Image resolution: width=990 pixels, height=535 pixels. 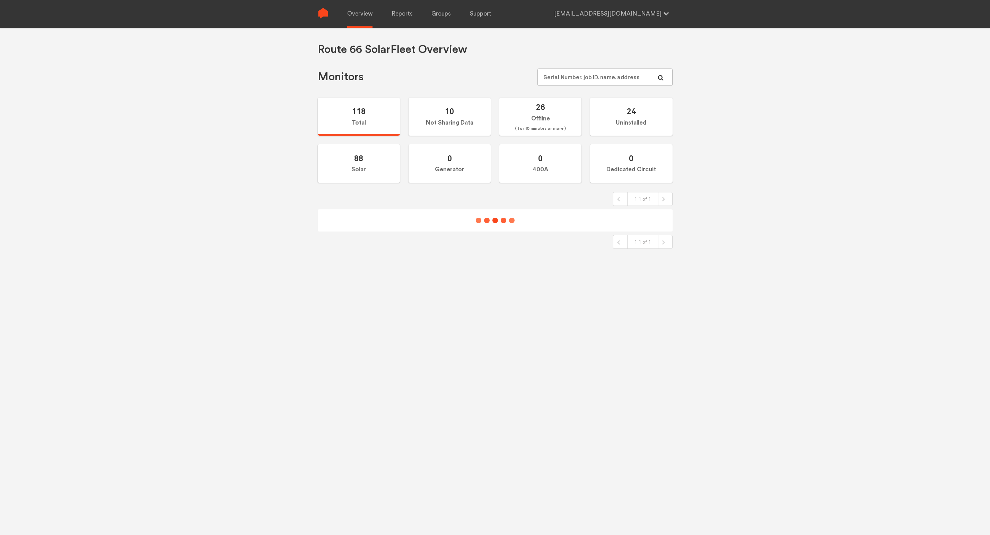 What do you see at coordinates (631, 163) in the screenshot?
I see `label: Dedicated Circuit` at bounding box center [631, 163].